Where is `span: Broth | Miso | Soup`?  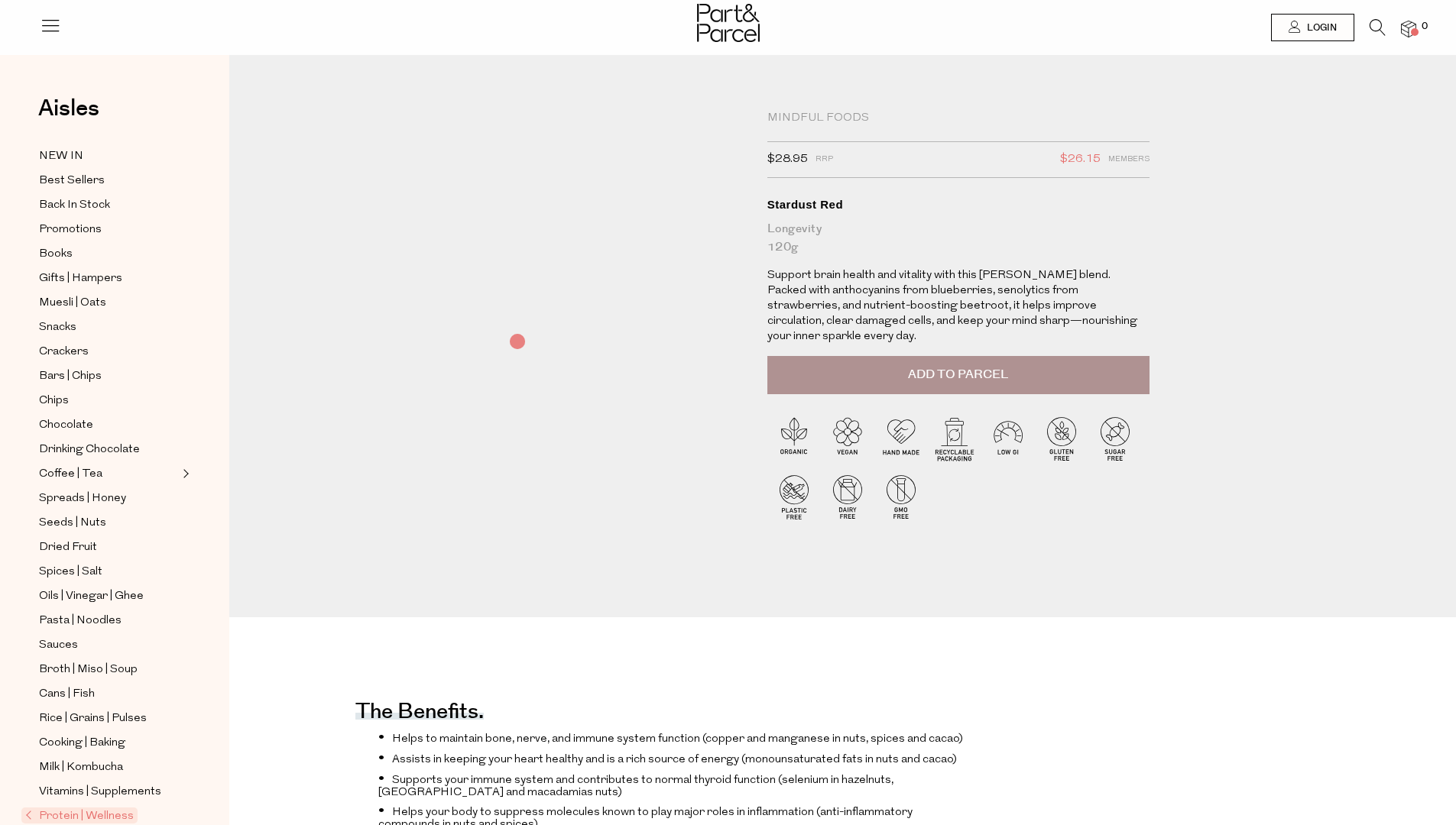
span: Broth | Miso | Soup is located at coordinates (88, 670).